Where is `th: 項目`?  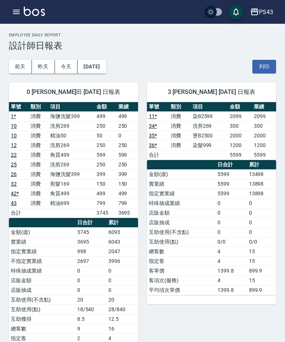
th: 項目 is located at coordinates (71, 107).